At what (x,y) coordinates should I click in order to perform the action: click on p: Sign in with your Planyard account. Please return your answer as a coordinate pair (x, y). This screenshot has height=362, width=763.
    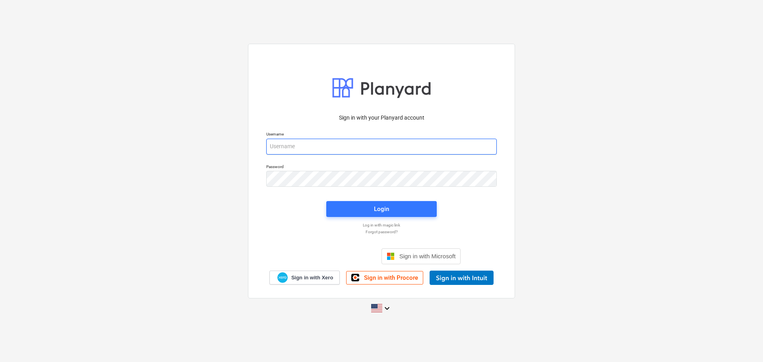
    Looking at the image, I should click on (381, 118).